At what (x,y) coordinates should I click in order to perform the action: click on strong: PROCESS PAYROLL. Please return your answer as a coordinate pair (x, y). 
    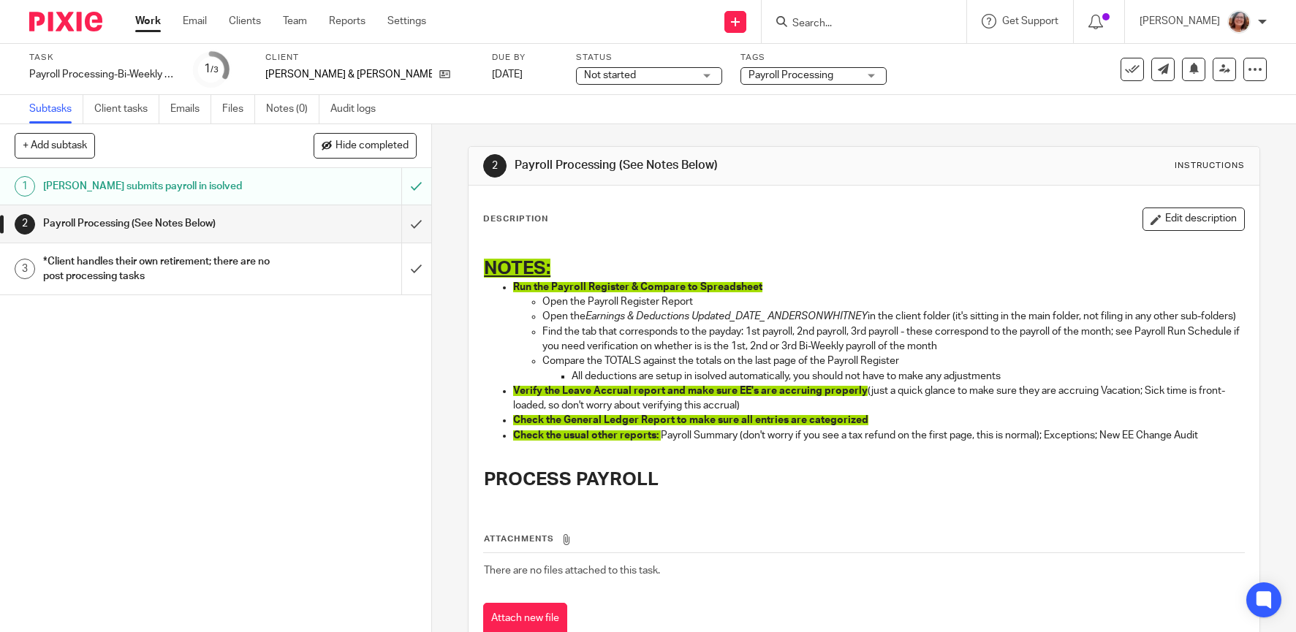
    Looking at the image, I should click on (571, 480).